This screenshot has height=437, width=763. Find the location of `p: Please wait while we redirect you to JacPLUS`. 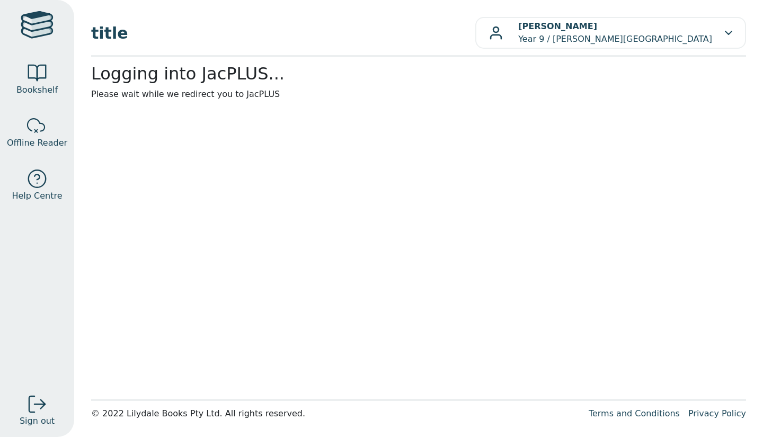

p: Please wait while we redirect you to JacPLUS is located at coordinates (419, 94).